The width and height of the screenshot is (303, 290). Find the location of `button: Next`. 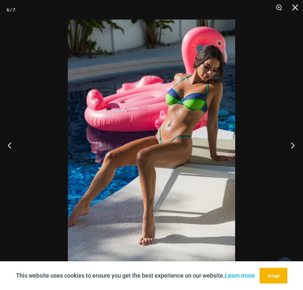

button: Next is located at coordinates (291, 145).